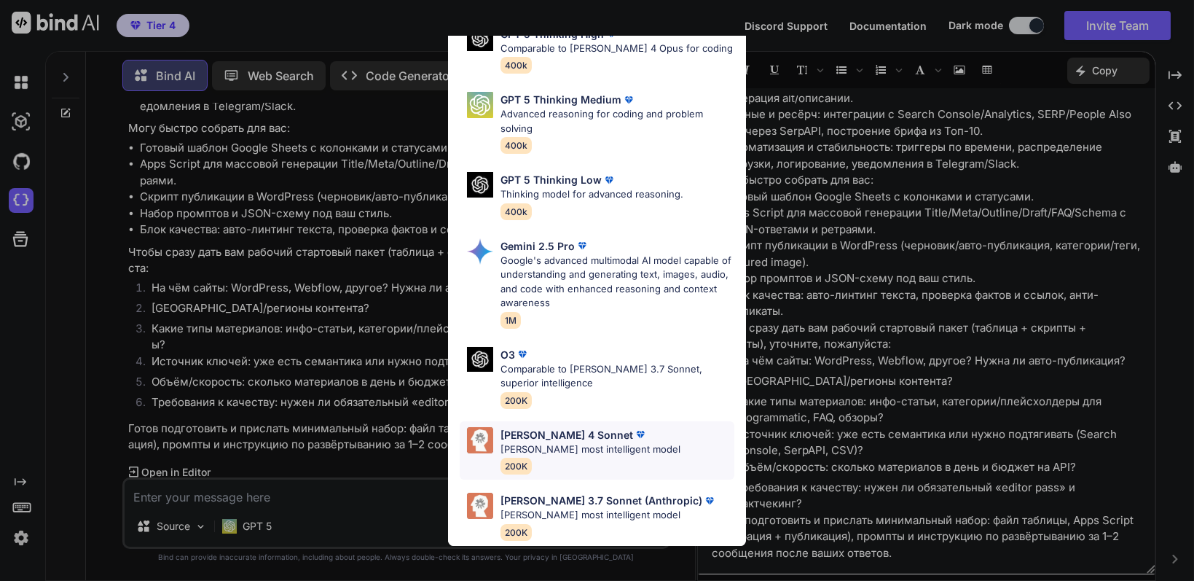  Describe the element at coordinates (561, 99) in the screenshot. I see `p: GPT 5 Thinking Medium` at that location.